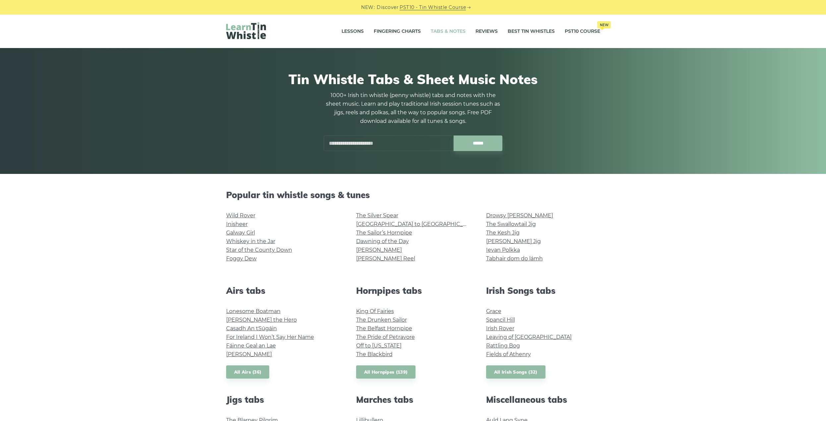 The image size is (826, 421). What do you see at coordinates (241, 216) in the screenshot?
I see `a: Wild Rover` at bounding box center [241, 216].